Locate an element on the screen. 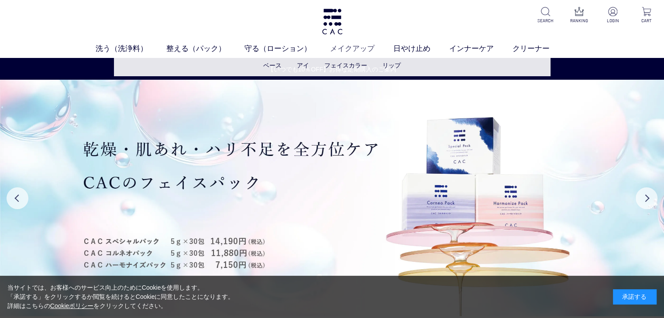 Image resolution: width=664 pixels, height=318 pixels. p: RANKING is located at coordinates (578, 21).